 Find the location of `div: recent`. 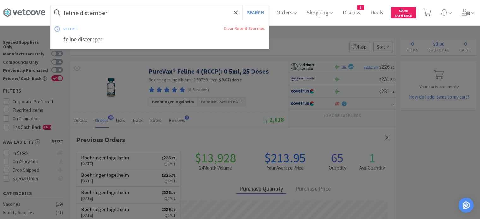

div: recent is located at coordinates (107, 29).